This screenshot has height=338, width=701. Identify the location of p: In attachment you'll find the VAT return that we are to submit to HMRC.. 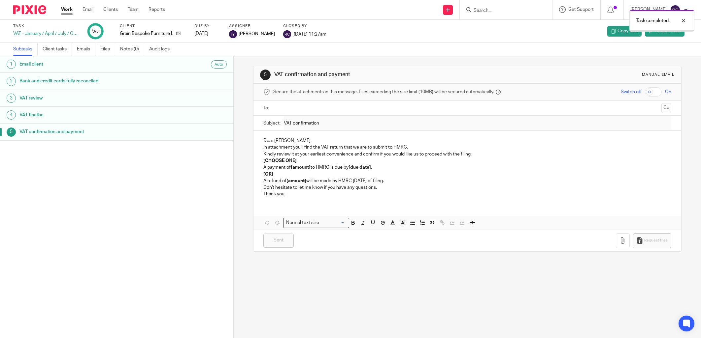
(467, 147).